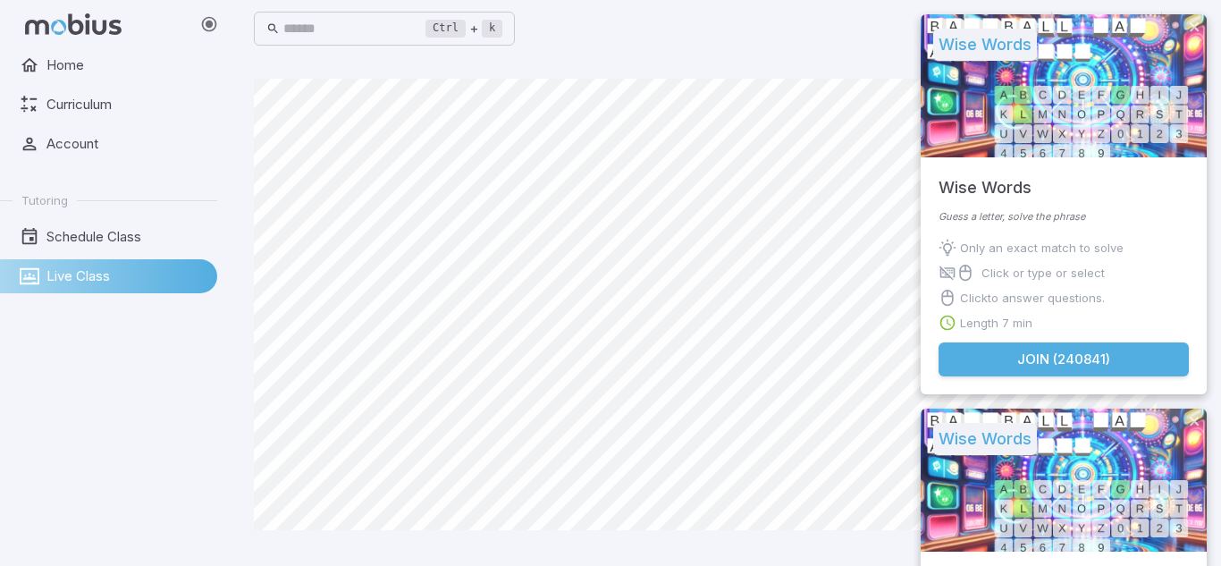  What do you see at coordinates (445, 29) in the screenshot?
I see `kbd: Ctrl` at bounding box center [445, 29].